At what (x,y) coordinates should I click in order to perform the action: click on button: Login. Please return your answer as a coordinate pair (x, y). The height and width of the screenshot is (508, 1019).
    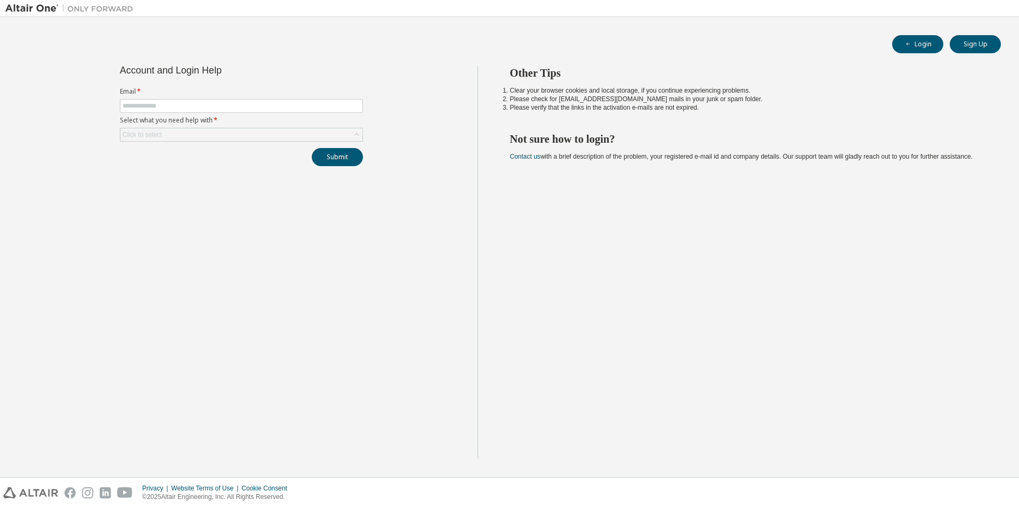
    Looking at the image, I should click on (918, 44).